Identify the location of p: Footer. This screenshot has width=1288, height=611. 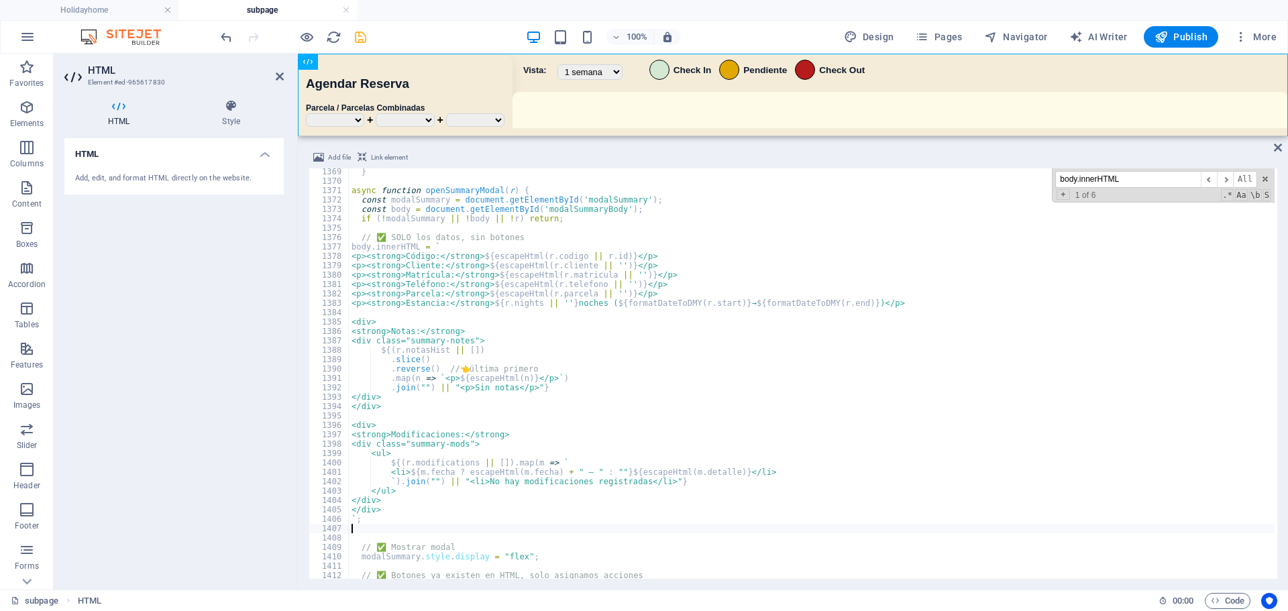
(27, 526).